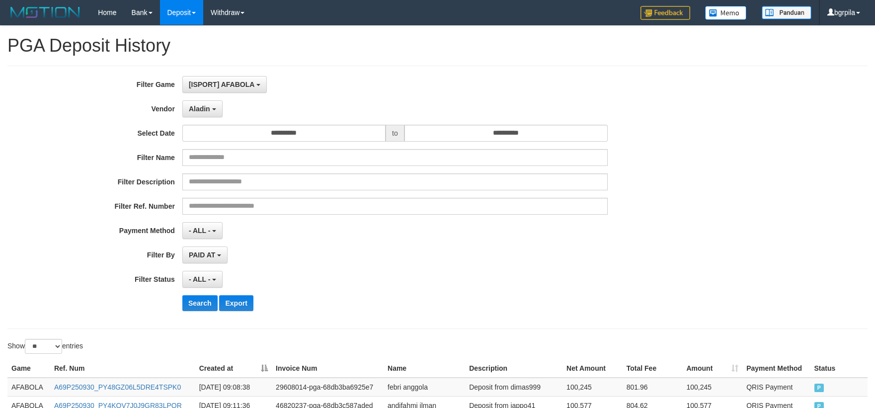 This screenshot has width=875, height=408. I want to click on h1: PGA Deposit History, so click(437, 46).